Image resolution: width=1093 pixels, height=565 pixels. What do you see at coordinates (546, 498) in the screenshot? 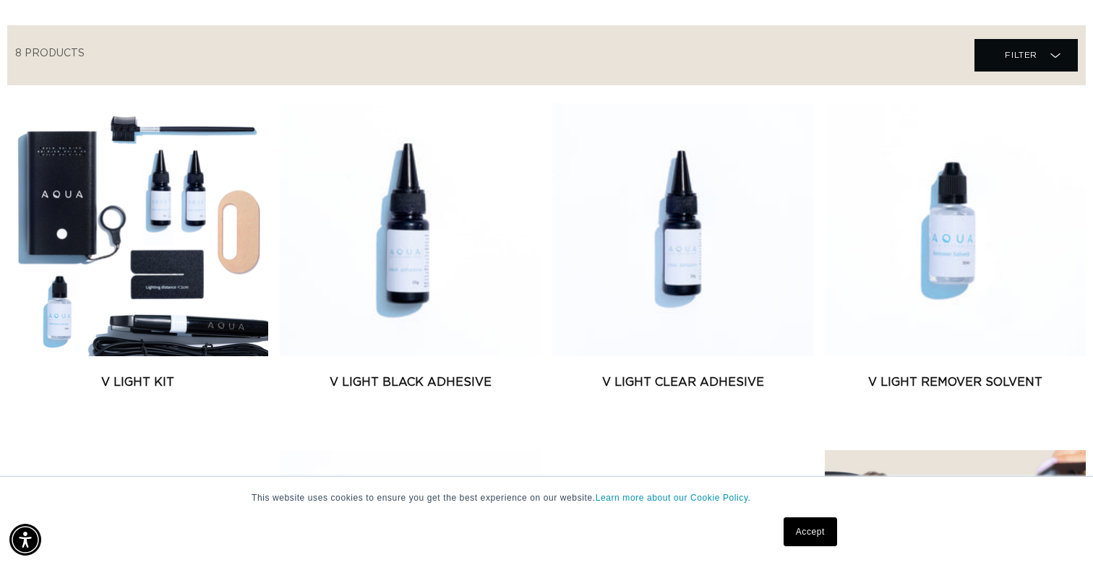
I see `p: This website uses cookies to ensure you get the best experience on our website.` at bounding box center [546, 498].